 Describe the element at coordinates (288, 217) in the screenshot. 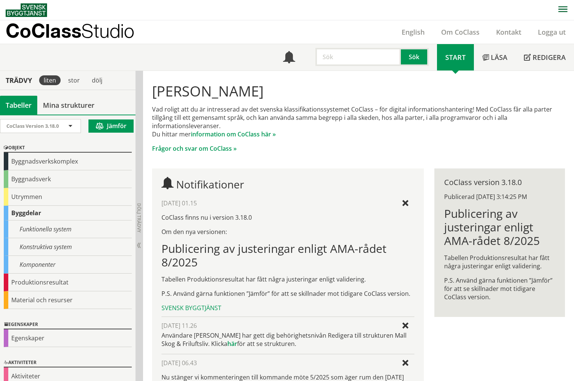

I see `p: CoClass finns nu i version 3.18.0` at that location.